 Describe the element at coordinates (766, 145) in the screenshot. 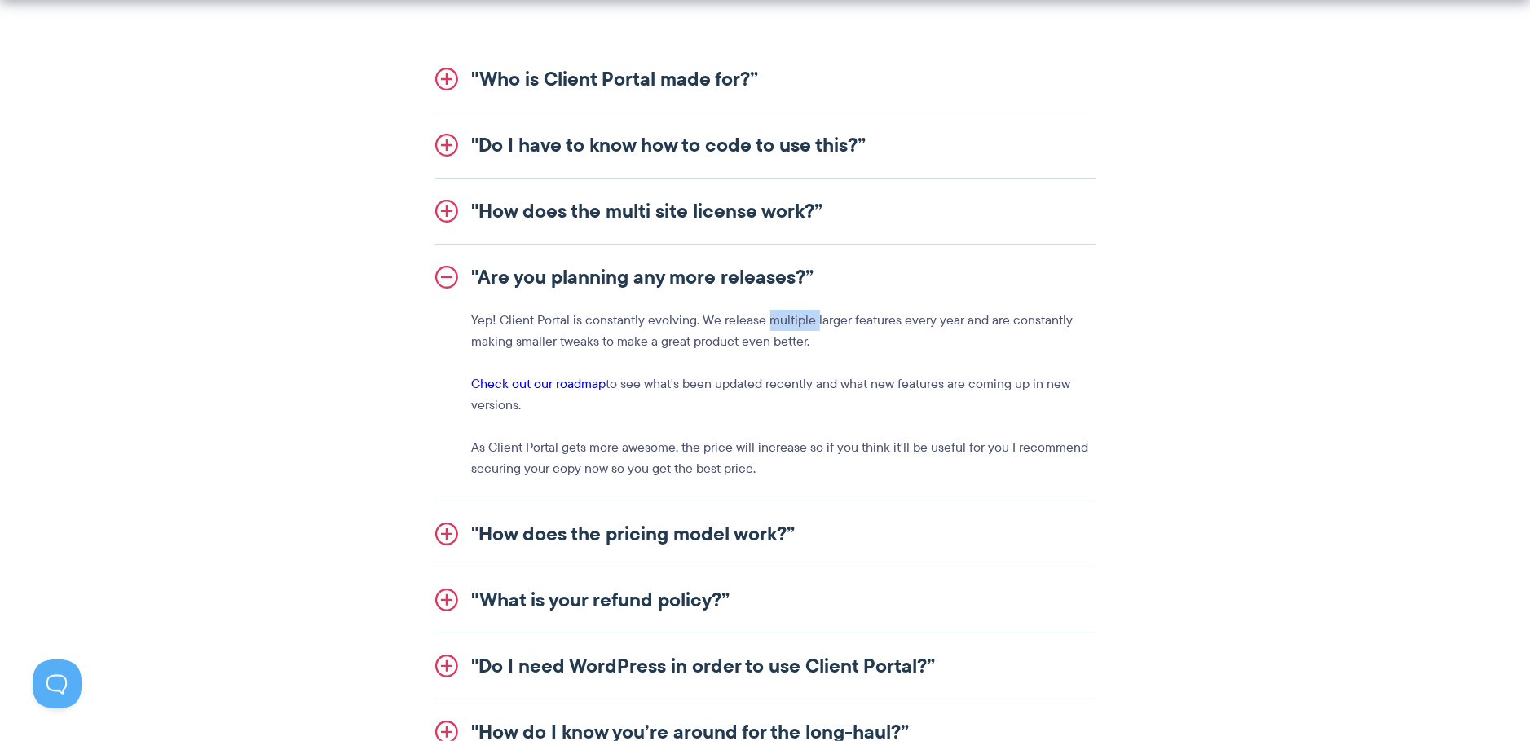

I see `a: "Do I have to know how to code to use this?”` at that location.